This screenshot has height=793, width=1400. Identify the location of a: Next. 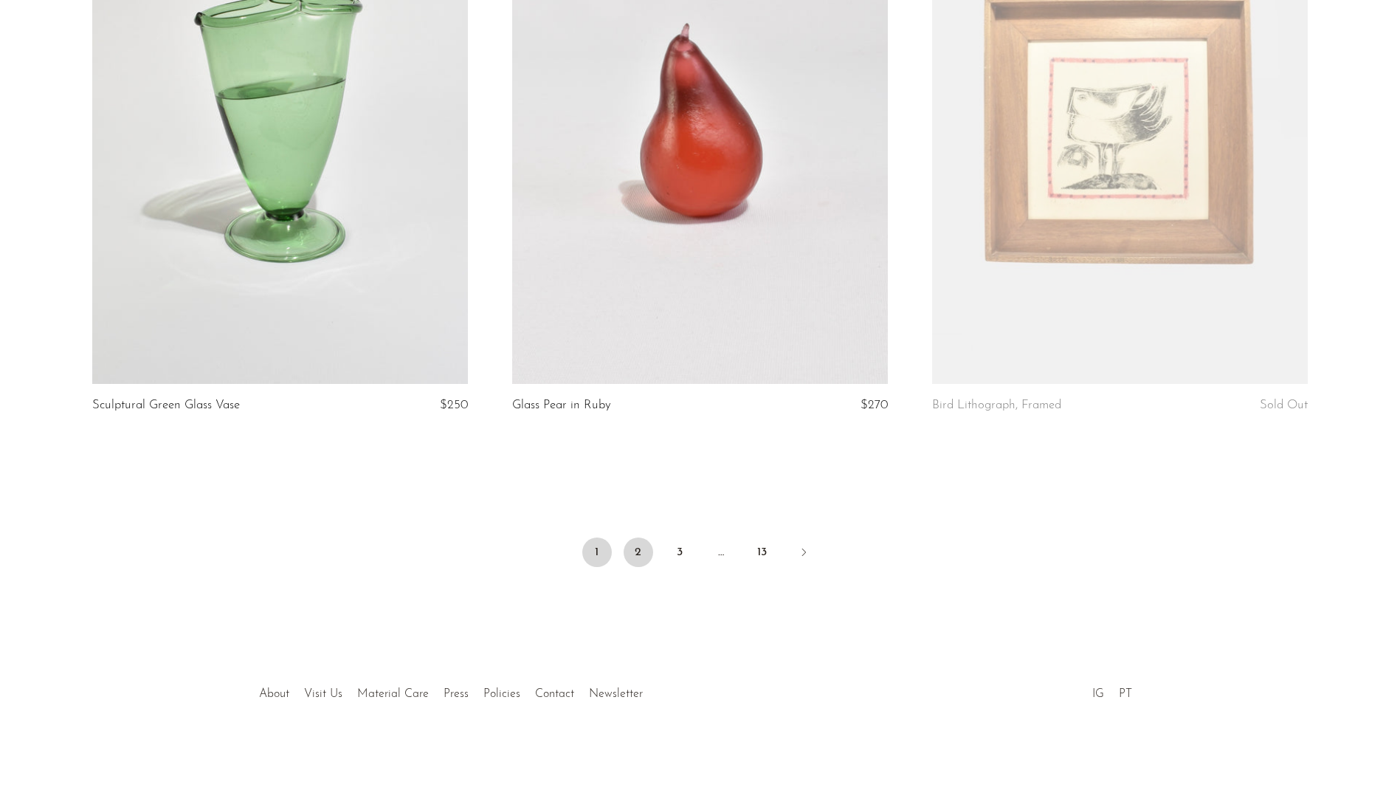
(804, 554).